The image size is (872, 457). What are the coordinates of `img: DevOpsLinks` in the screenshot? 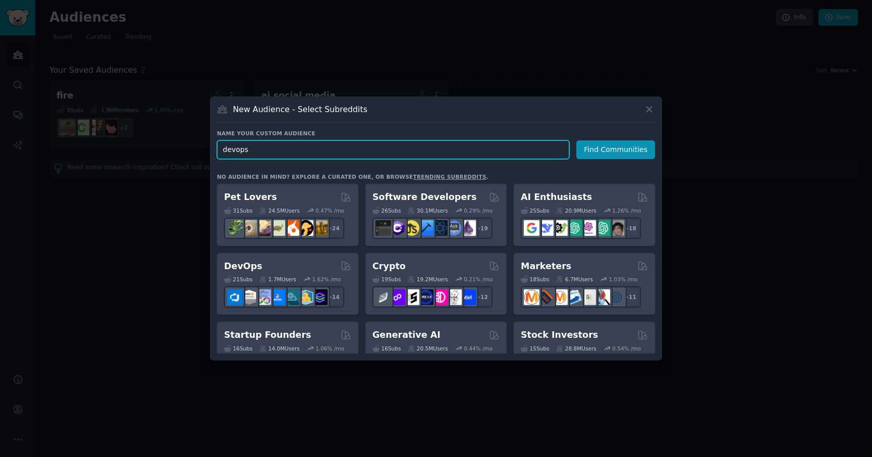 It's located at (277, 297).